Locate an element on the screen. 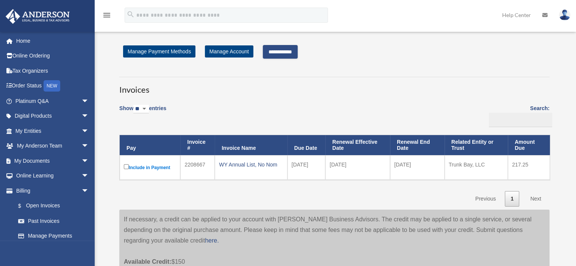 The height and width of the screenshot is (266, 576). th: Invoice Name: activate to sort column ascending is located at coordinates (251, 145).